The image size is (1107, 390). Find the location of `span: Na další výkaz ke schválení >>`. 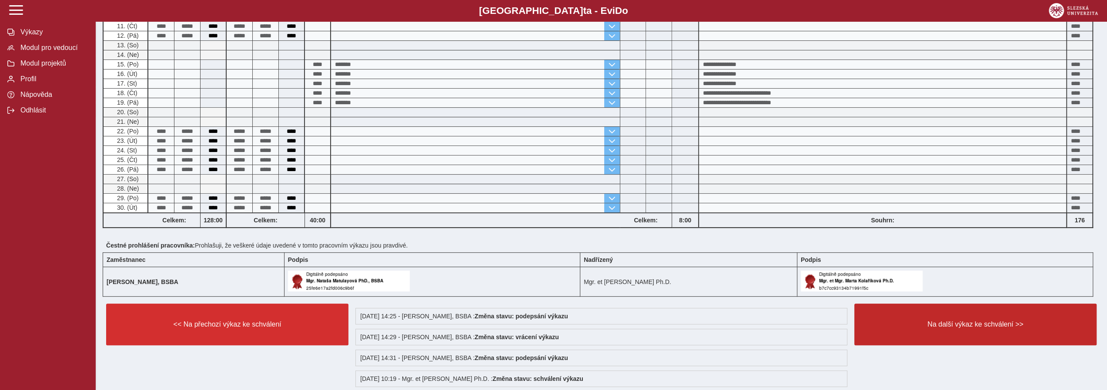

span: Na další výkaz ke schválení >> is located at coordinates (975, 325).